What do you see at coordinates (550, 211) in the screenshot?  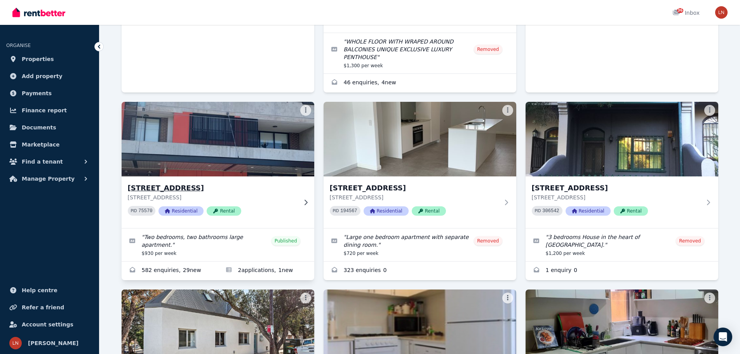 I see `code: 306542` at bounding box center [550, 211].